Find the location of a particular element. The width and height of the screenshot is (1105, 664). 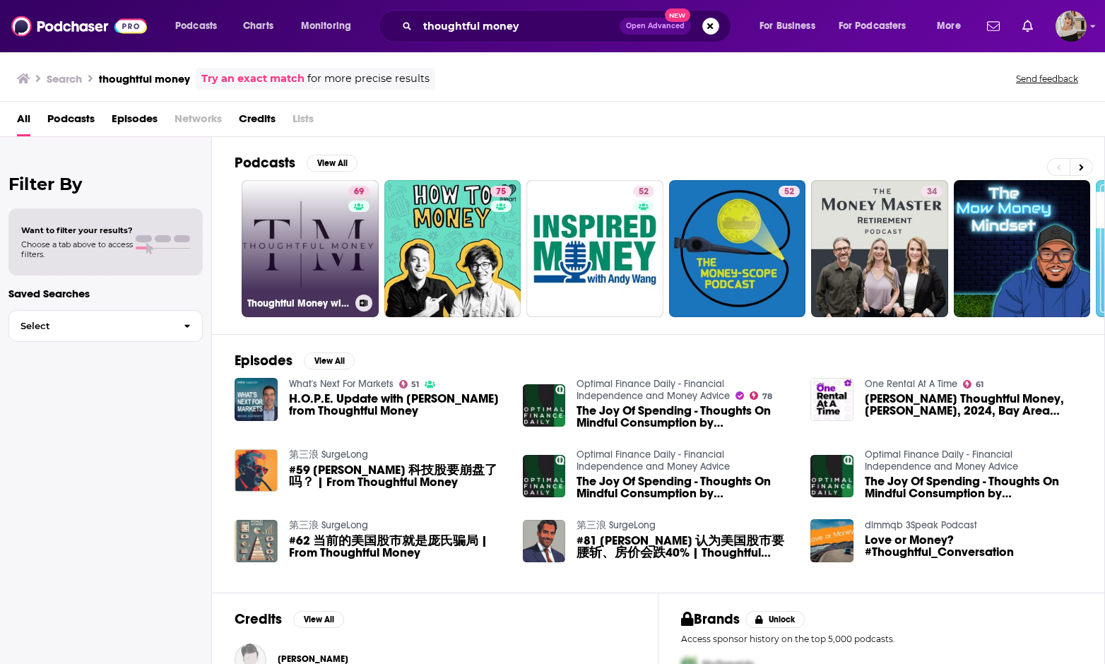

h2: Credits is located at coordinates (258, 619).